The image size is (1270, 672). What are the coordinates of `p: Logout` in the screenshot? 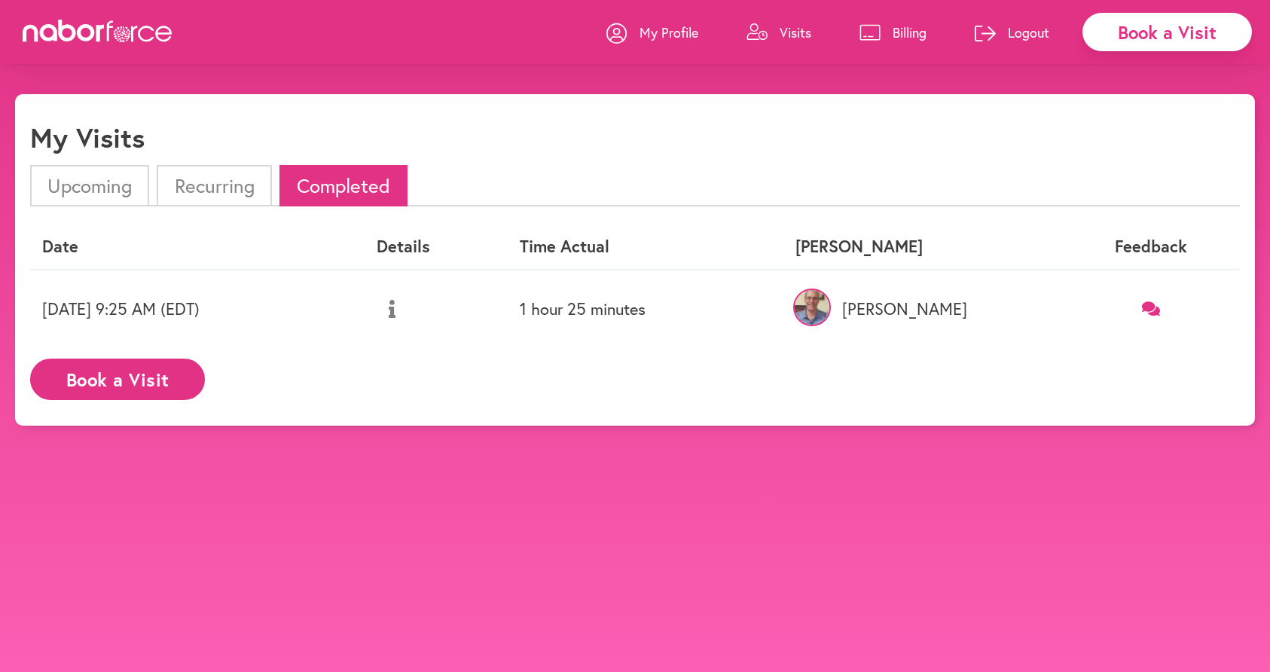 It's located at (1028, 32).